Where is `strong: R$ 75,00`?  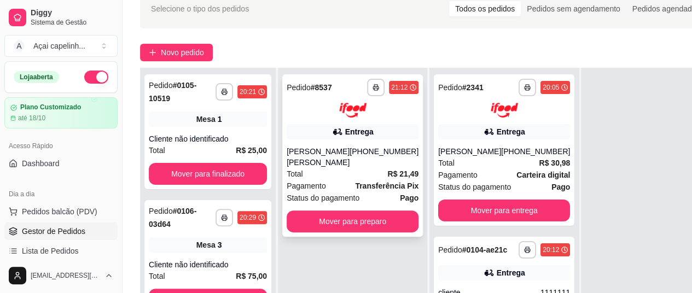 strong: R$ 75,00 is located at coordinates (251, 276).